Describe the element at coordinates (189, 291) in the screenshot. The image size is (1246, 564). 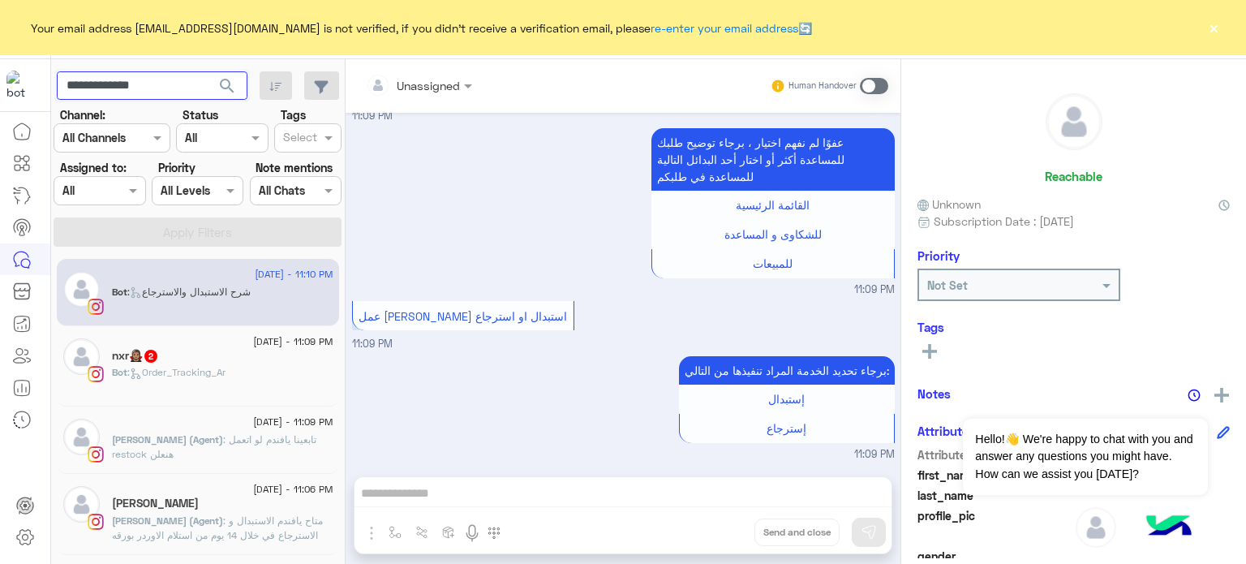
I see `span: : شرح الاستبدال والاسترجاع` at that location.